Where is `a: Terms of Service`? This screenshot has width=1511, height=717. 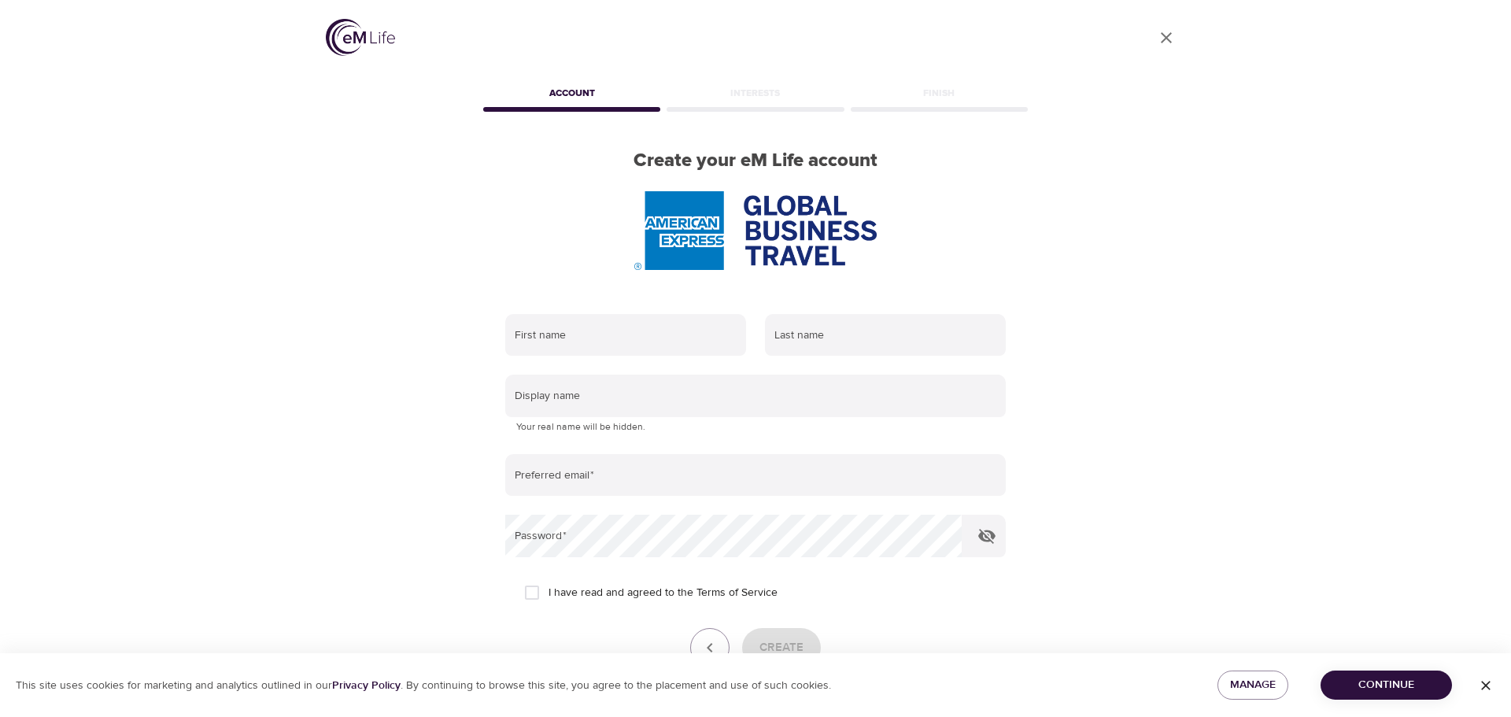 a: Terms of Service is located at coordinates (737, 593).